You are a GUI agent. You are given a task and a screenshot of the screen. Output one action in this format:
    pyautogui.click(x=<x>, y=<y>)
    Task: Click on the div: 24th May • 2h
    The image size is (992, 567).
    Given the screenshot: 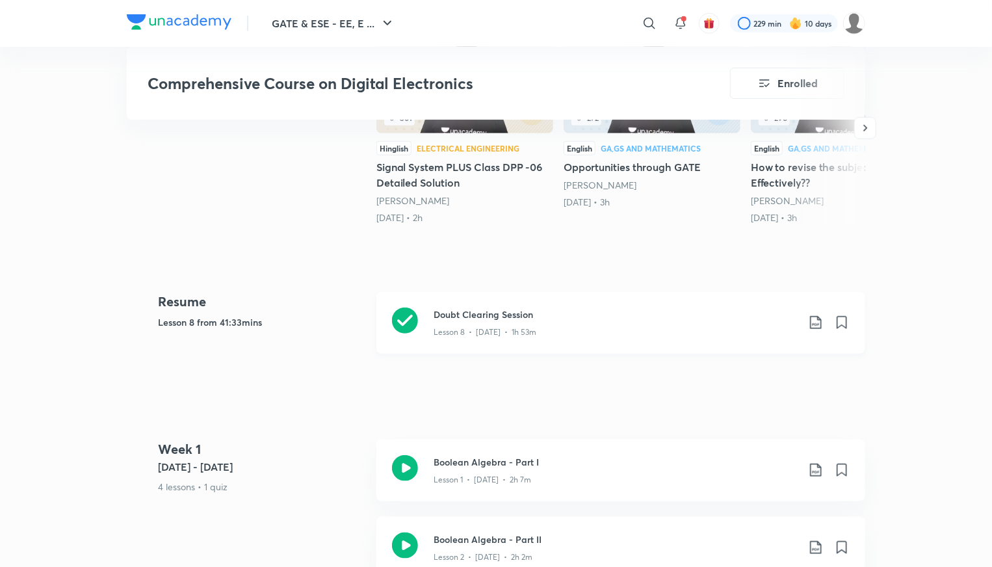 What is the action you would take?
    pyautogui.click(x=465, y=218)
    